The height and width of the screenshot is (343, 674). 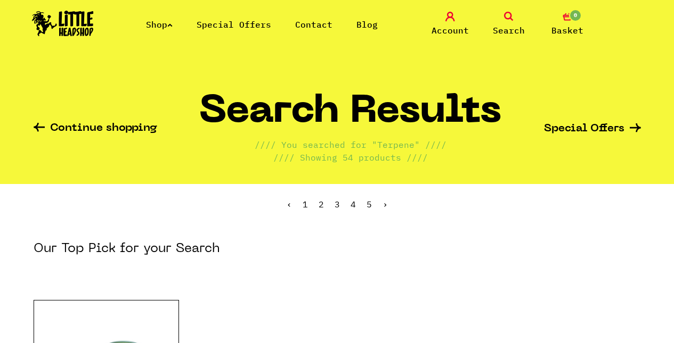 I want to click on a: Search, so click(x=508, y=24).